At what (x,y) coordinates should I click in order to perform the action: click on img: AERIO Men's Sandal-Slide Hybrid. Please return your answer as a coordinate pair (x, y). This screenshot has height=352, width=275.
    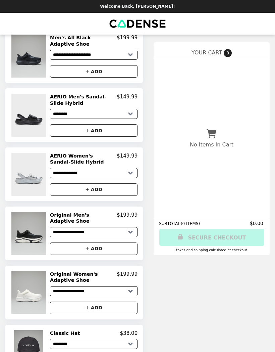
    Looking at the image, I should click on (29, 115).